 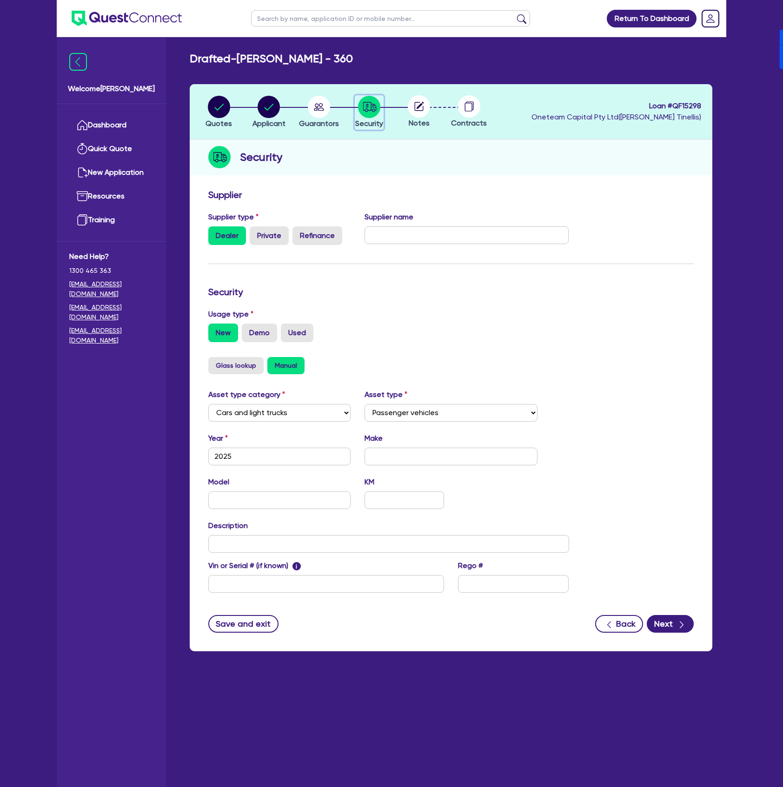 What do you see at coordinates (261, 157) in the screenshot?
I see `h2: Security` at bounding box center [261, 157].